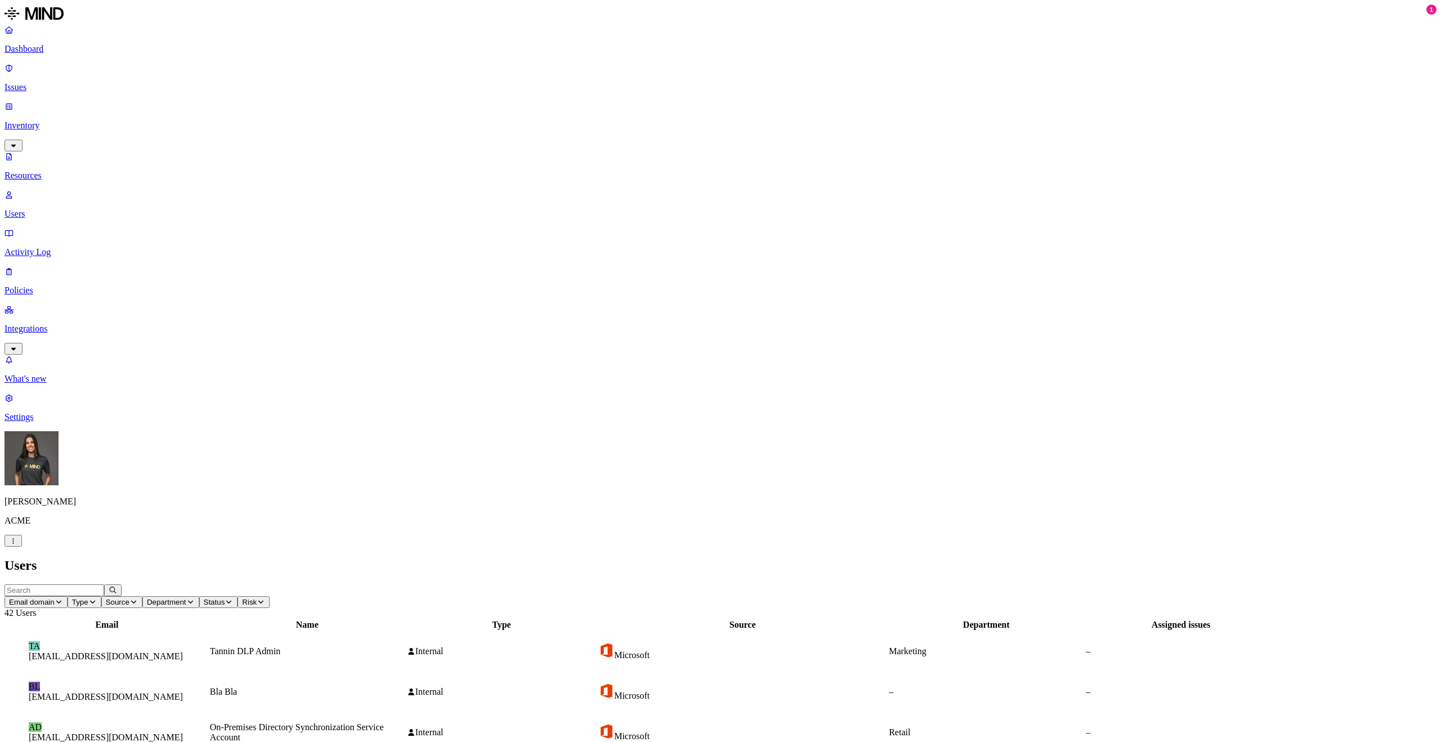 The height and width of the screenshot is (742, 1441). I want to click on div: Email, so click(107, 625).